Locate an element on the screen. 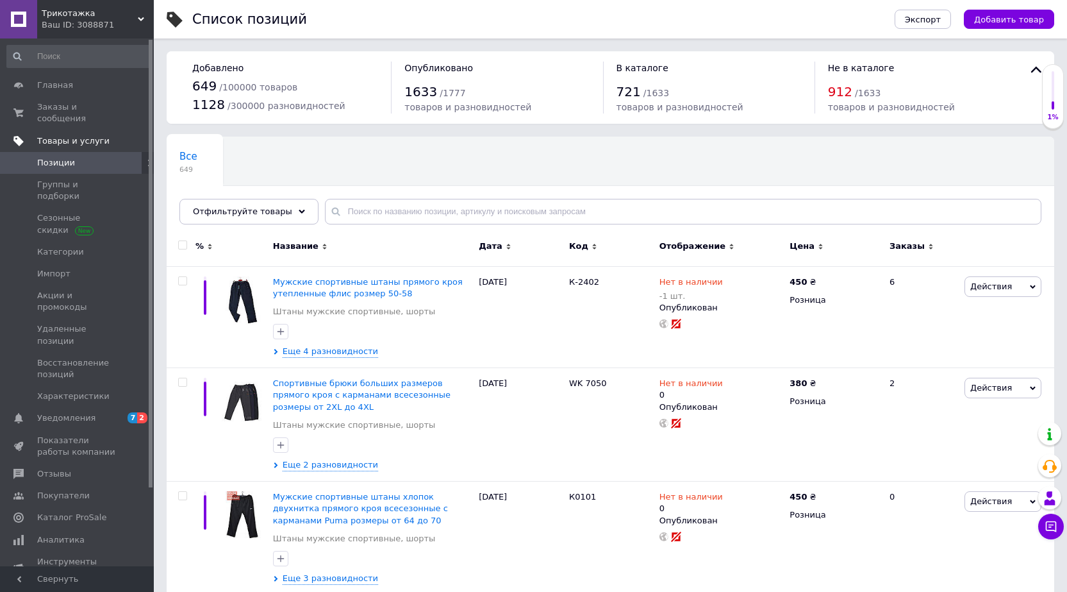  span: Категории is located at coordinates (60, 252).